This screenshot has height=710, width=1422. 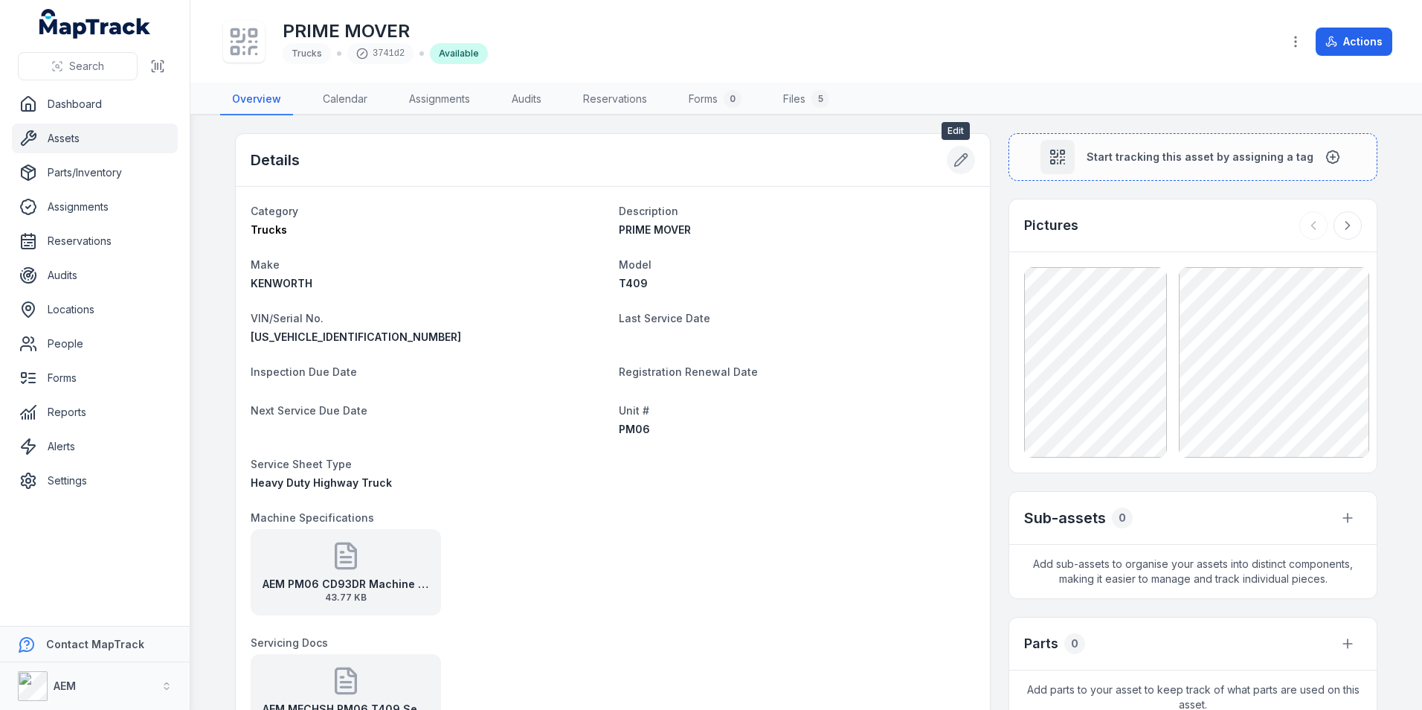 I want to click on a: Calendar, so click(x=345, y=100).